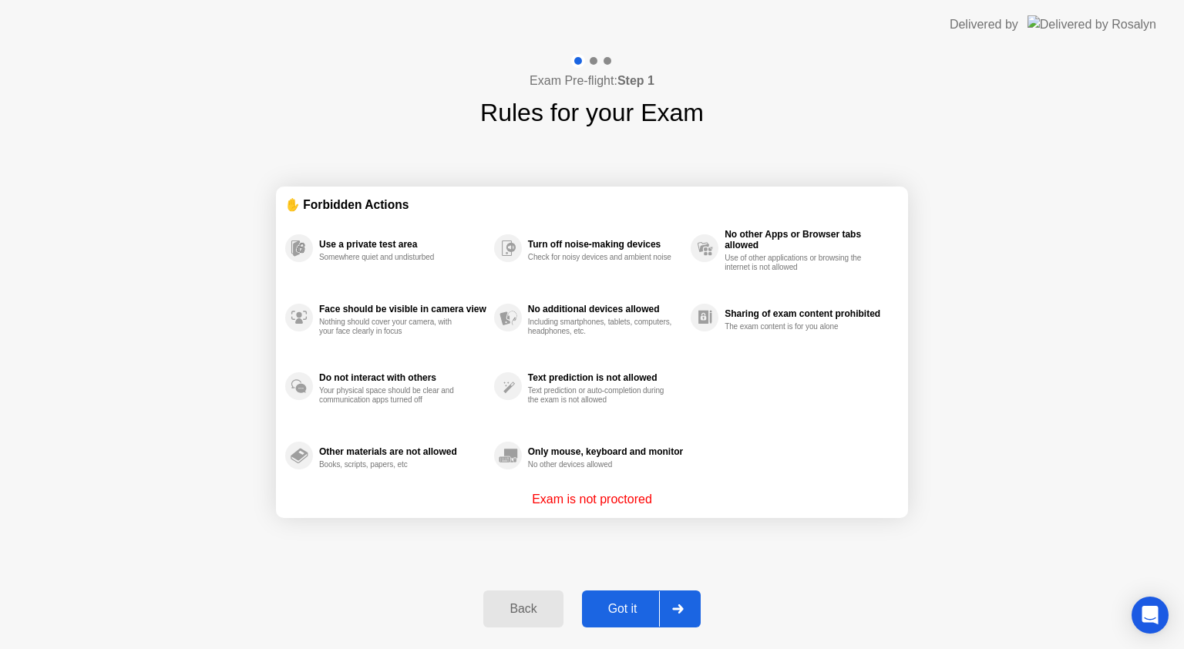 Image resolution: width=1184 pixels, height=649 pixels. Describe the element at coordinates (605, 244) in the screenshot. I see `div: Turn off noise-making devices` at that location.